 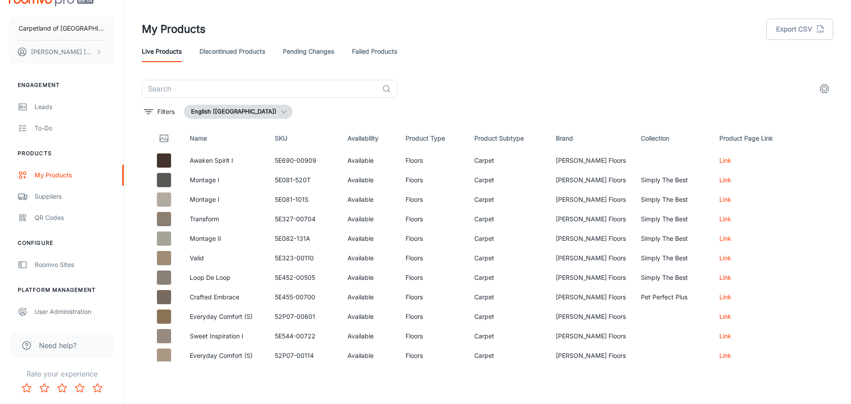 What do you see at coordinates (74, 196) in the screenshot?
I see `div: Suppliers` at bounding box center [74, 196].